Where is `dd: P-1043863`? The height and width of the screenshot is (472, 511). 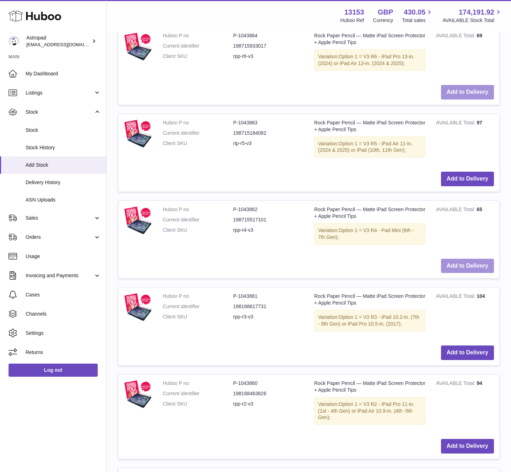
dd: P-1043863 is located at coordinates (268, 123).